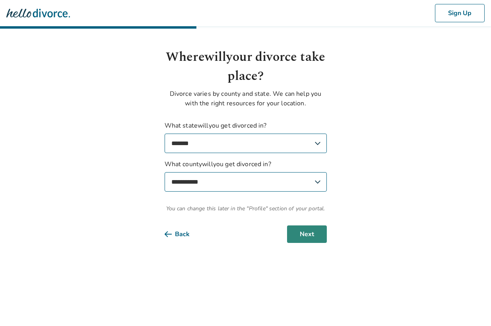  I want to click on select: What countywillyou get divorced in?, so click(246, 182).